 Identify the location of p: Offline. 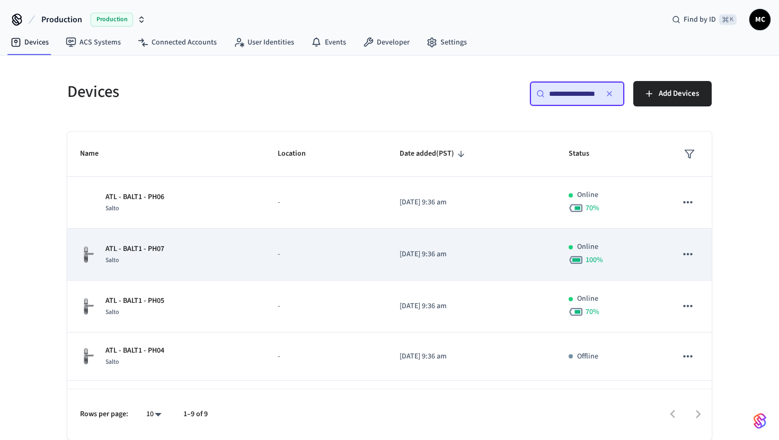
(588, 357).